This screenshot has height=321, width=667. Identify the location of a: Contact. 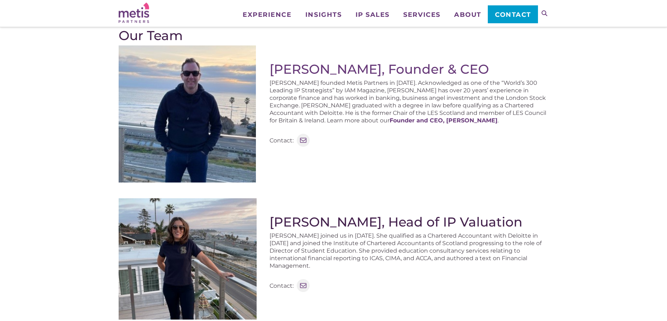
(512, 14).